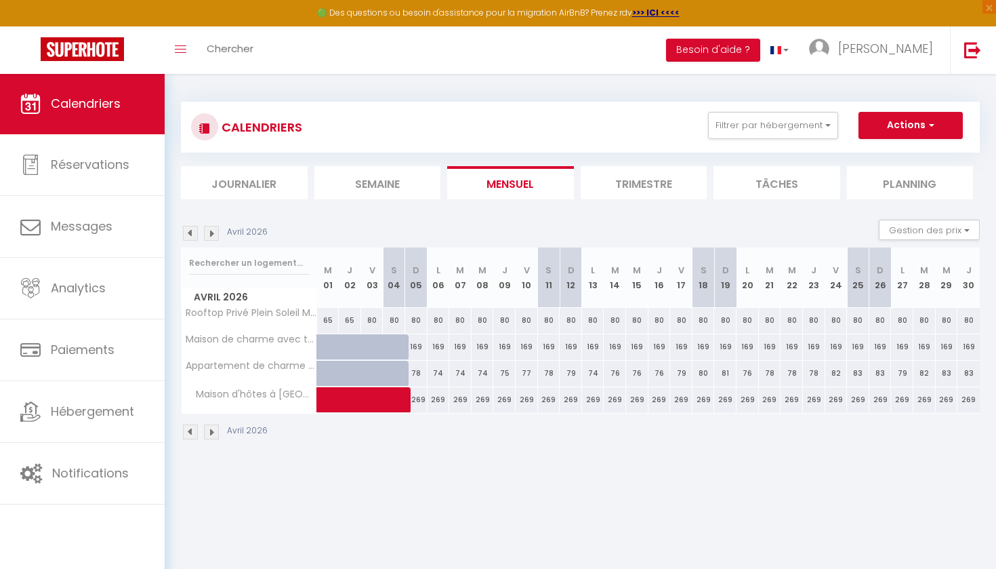 This screenshot has height=569, width=996. Describe the element at coordinates (571, 277) in the screenshot. I see `th: 12` at that location.